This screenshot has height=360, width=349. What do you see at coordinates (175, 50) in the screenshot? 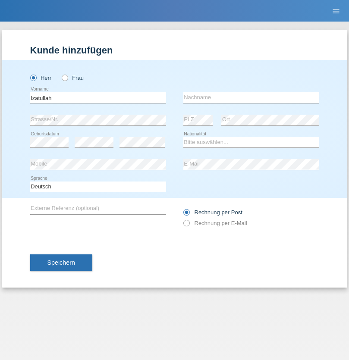
I see `h1: Kunde hinzufügen` at bounding box center [175, 50].